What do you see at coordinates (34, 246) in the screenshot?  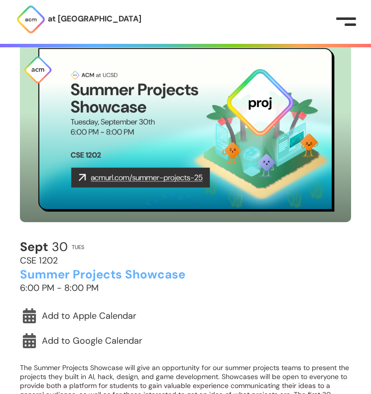 I see `b: Sept` at bounding box center [34, 246].